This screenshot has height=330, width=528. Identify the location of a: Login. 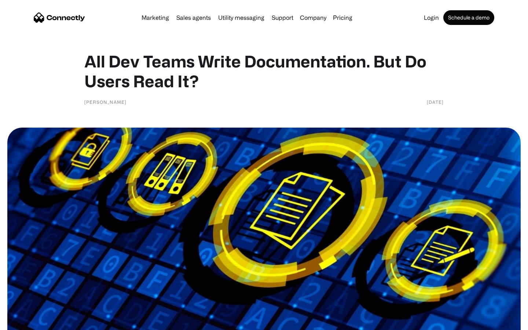
(431, 18).